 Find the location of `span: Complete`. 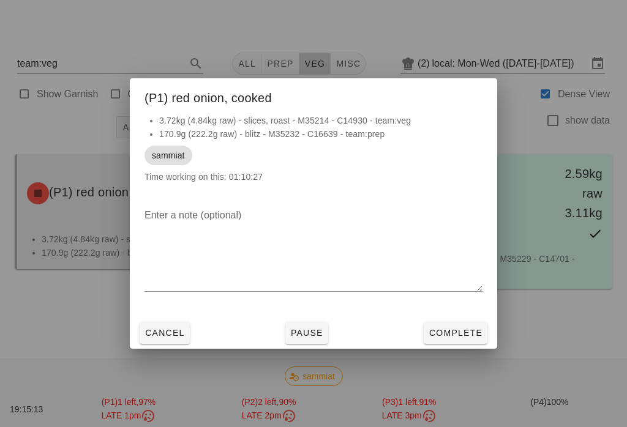

span: Complete is located at coordinates (455, 333).